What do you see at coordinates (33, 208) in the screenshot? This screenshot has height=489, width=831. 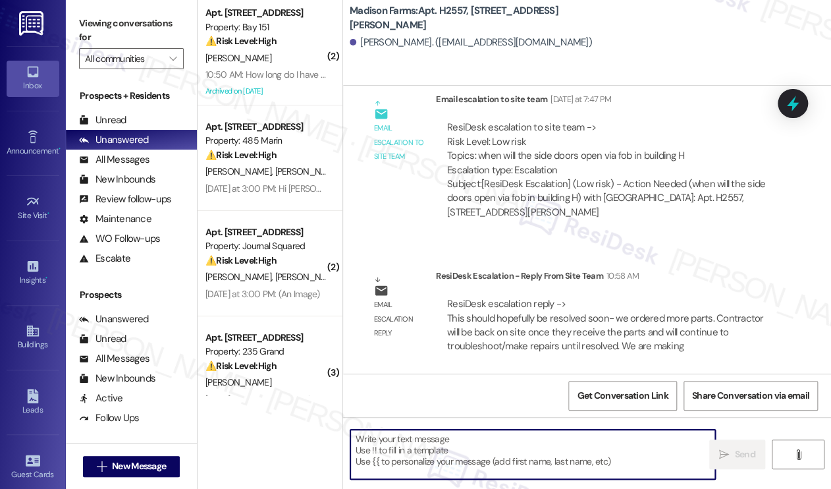 I see `a: Site Visit •` at bounding box center [33, 208].